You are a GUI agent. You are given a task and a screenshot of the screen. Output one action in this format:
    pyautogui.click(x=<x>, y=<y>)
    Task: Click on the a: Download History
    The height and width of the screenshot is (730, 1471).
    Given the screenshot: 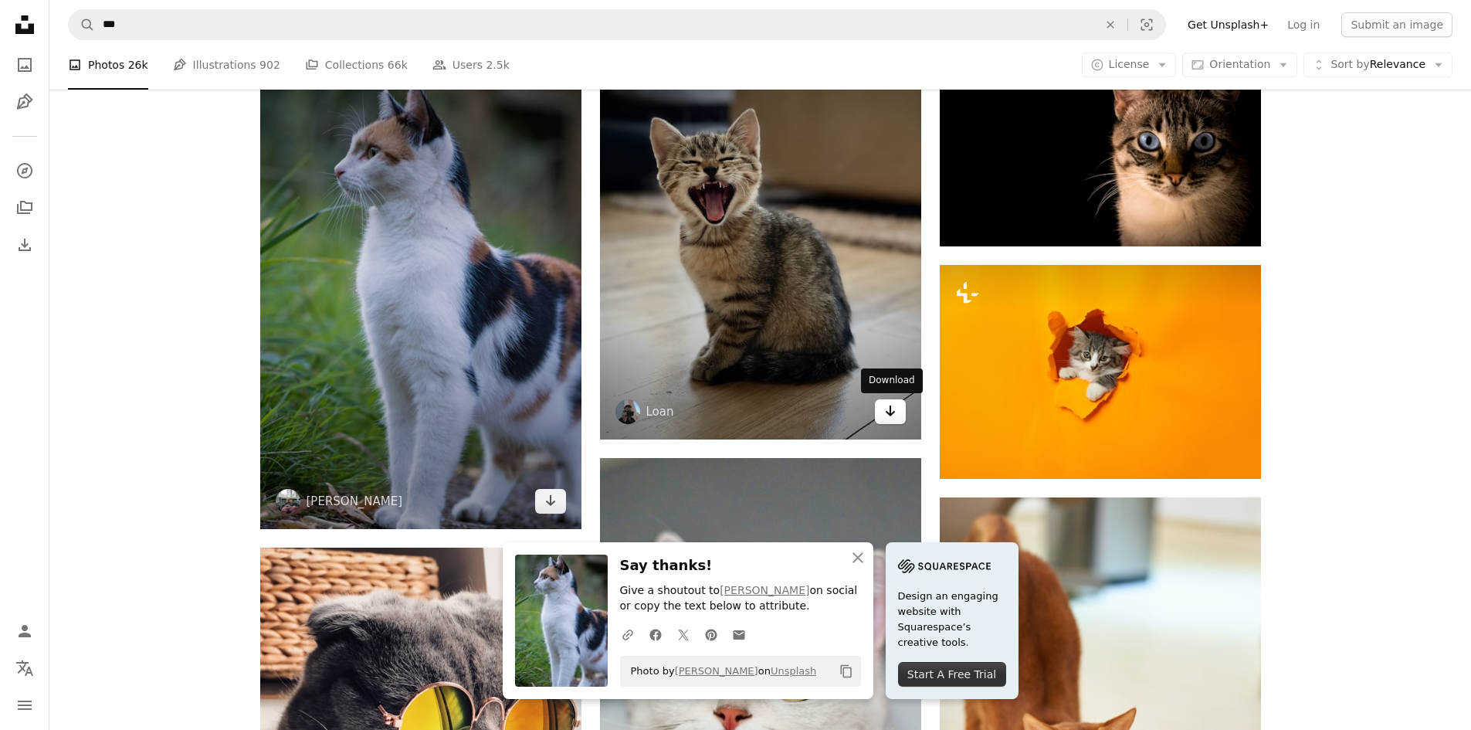 What is the action you would take?
    pyautogui.click(x=25, y=245)
    